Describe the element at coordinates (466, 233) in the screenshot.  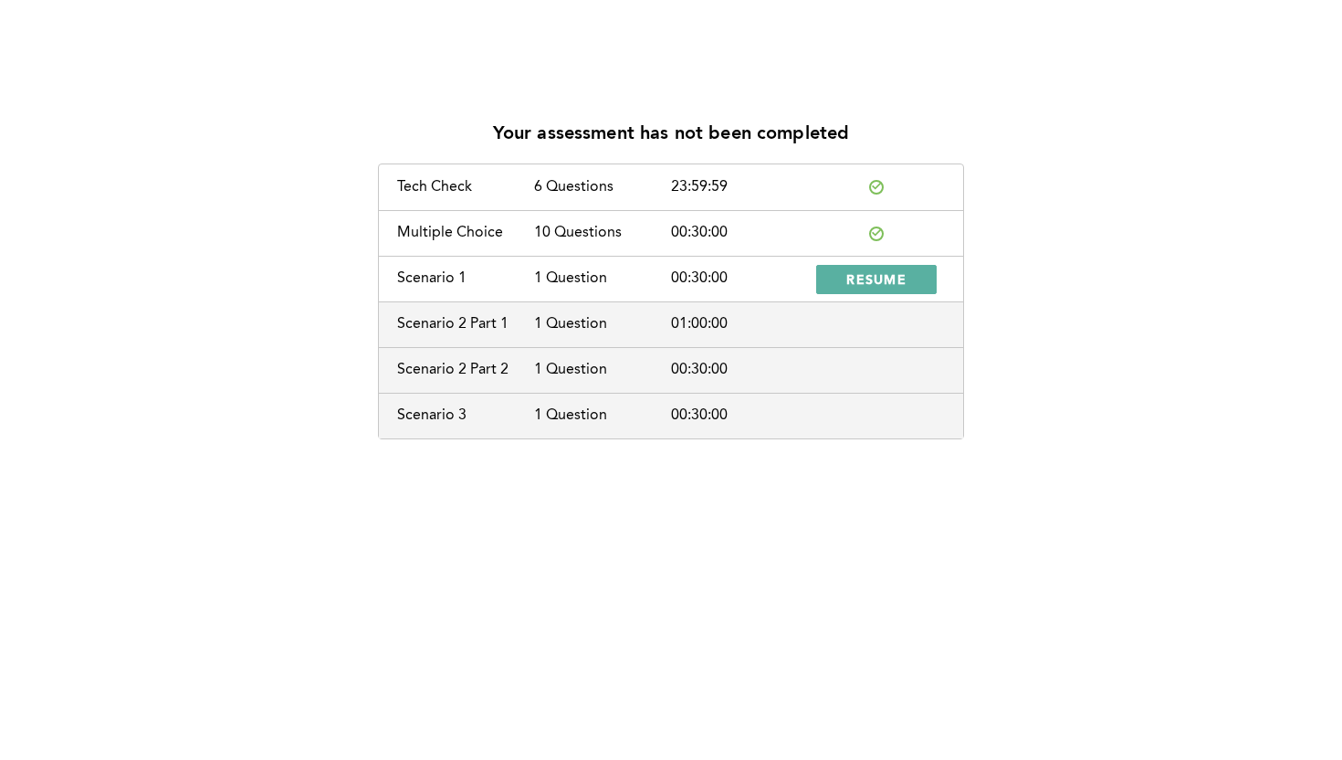
I see `div: Multiple Choice` at that location.